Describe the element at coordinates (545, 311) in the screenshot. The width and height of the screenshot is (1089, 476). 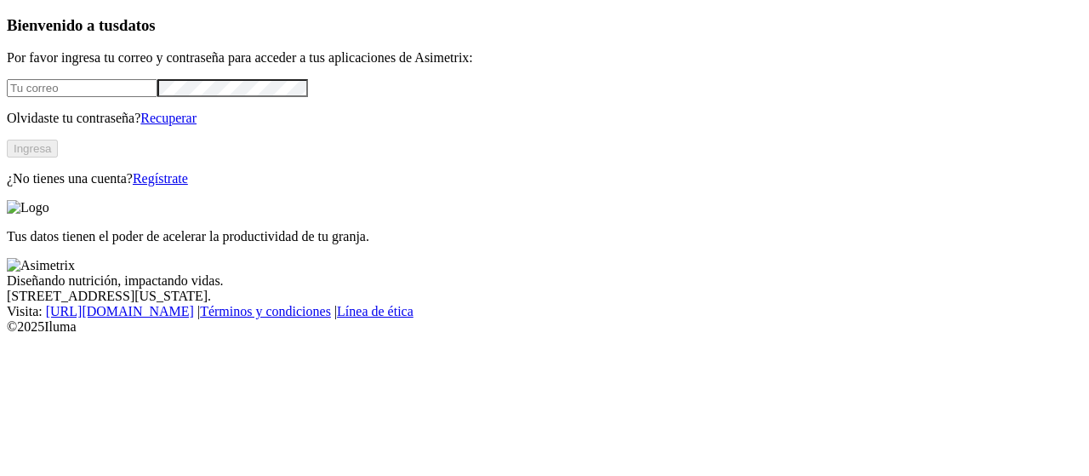
I see `div: Visita : | |` at that location.